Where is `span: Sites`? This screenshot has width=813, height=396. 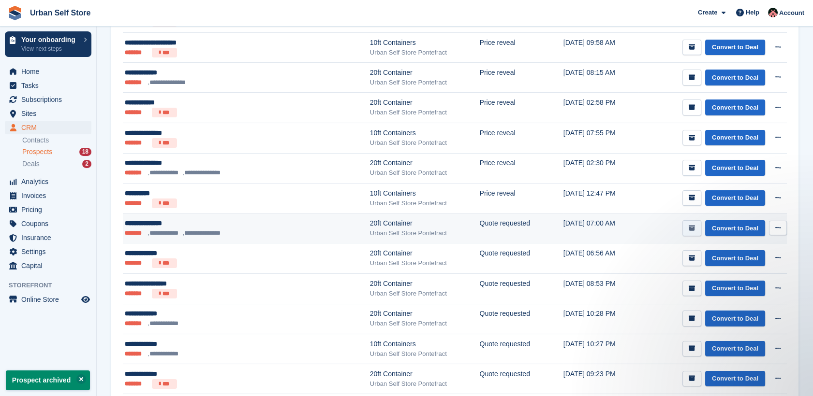
span: Sites is located at coordinates (50, 114).